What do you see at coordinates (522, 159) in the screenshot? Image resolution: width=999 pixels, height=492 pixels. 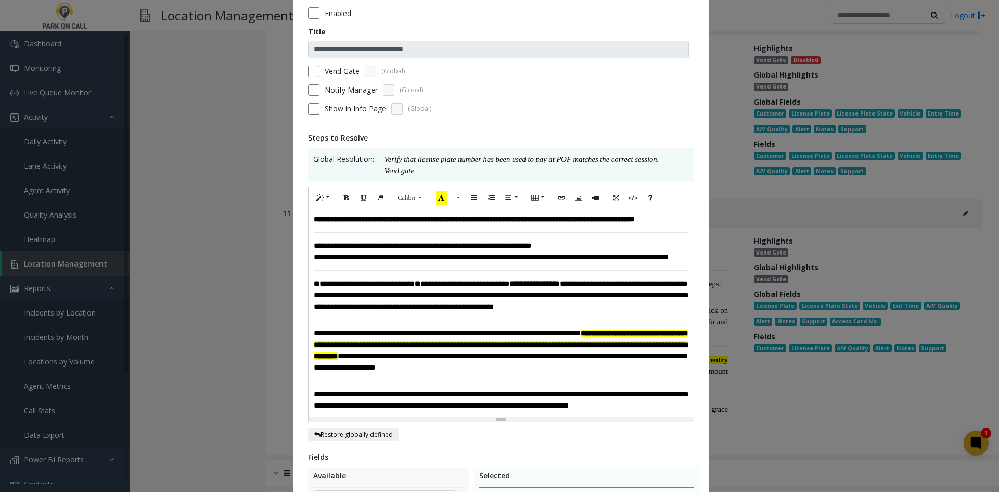 I see `div: Verify that license plate number has been used to pay at POF matches the correct session.` at bounding box center [522, 159].